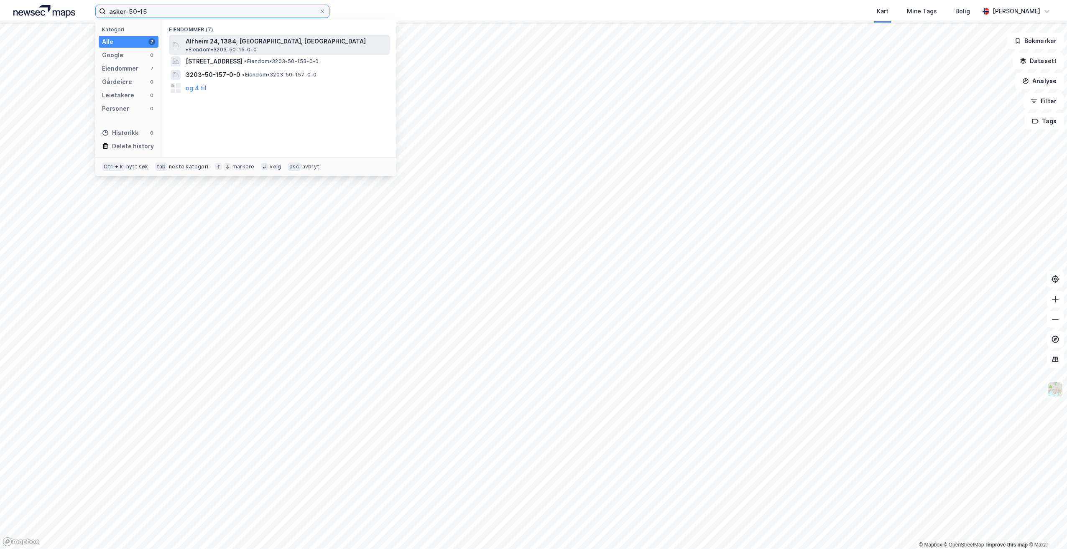  Describe the element at coordinates (120, 133) in the screenshot. I see `div: Historikk` at that location.